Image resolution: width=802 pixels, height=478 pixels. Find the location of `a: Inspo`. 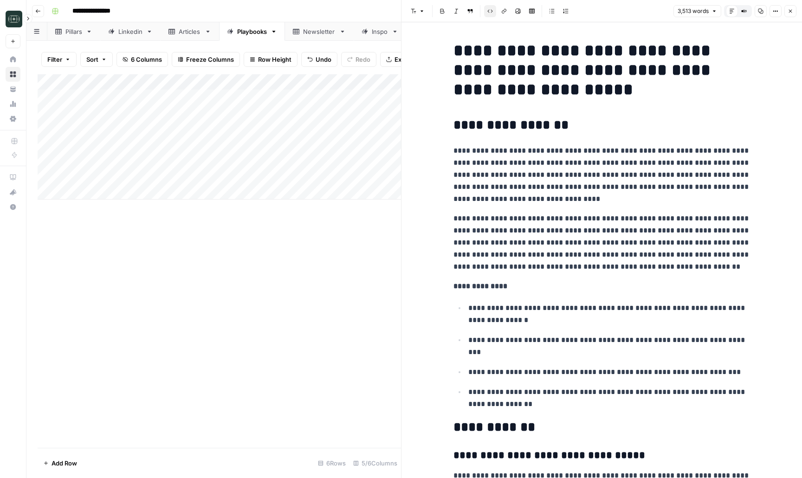

a: Inspo is located at coordinates (380, 32).